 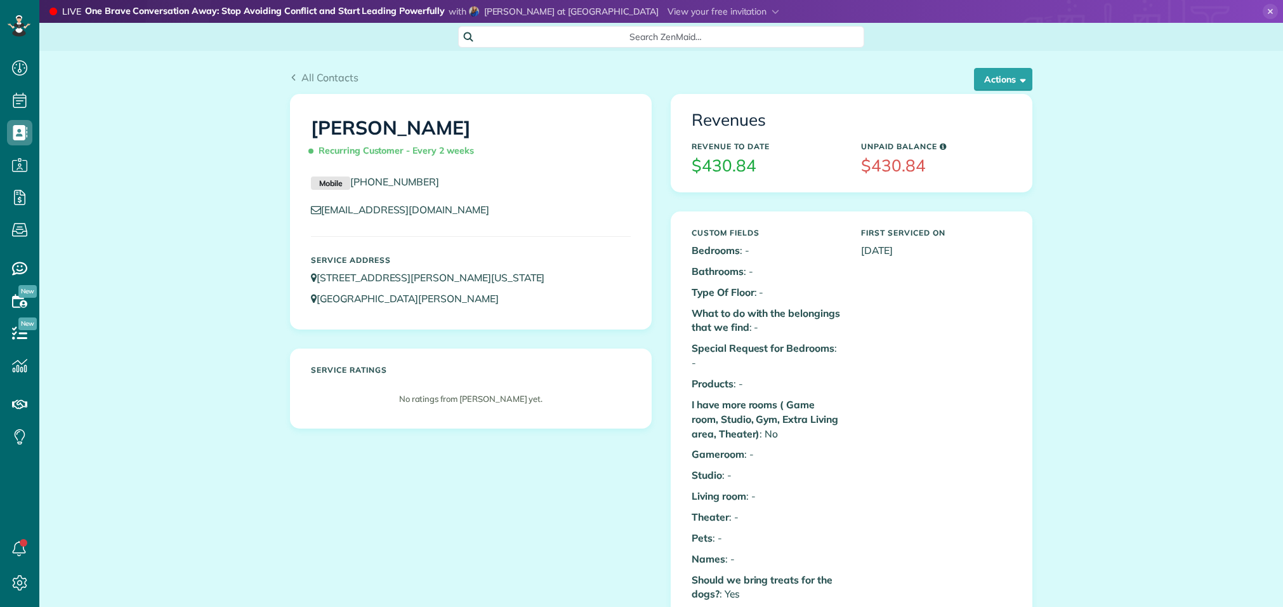 I want to click on span: with, so click(x=457, y=11).